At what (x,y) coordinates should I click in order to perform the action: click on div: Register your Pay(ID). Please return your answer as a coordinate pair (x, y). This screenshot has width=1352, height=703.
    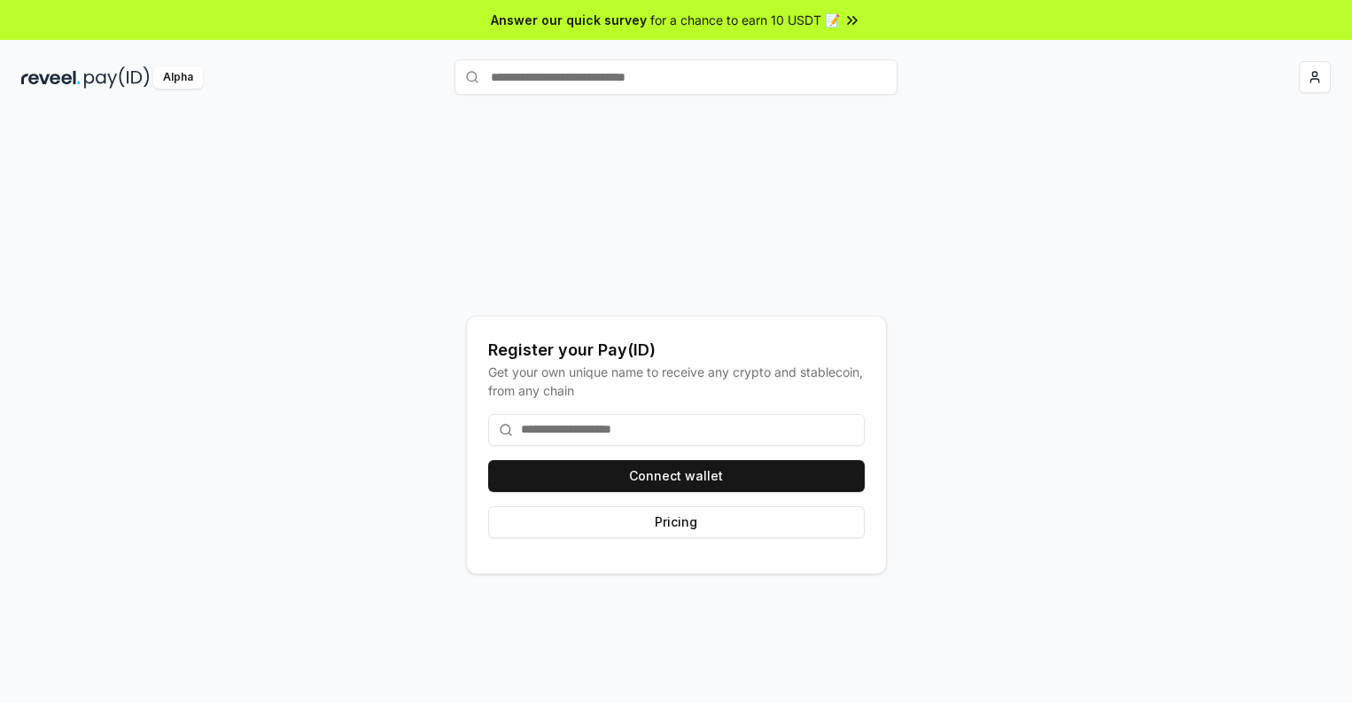
    Looking at the image, I should click on (676, 350).